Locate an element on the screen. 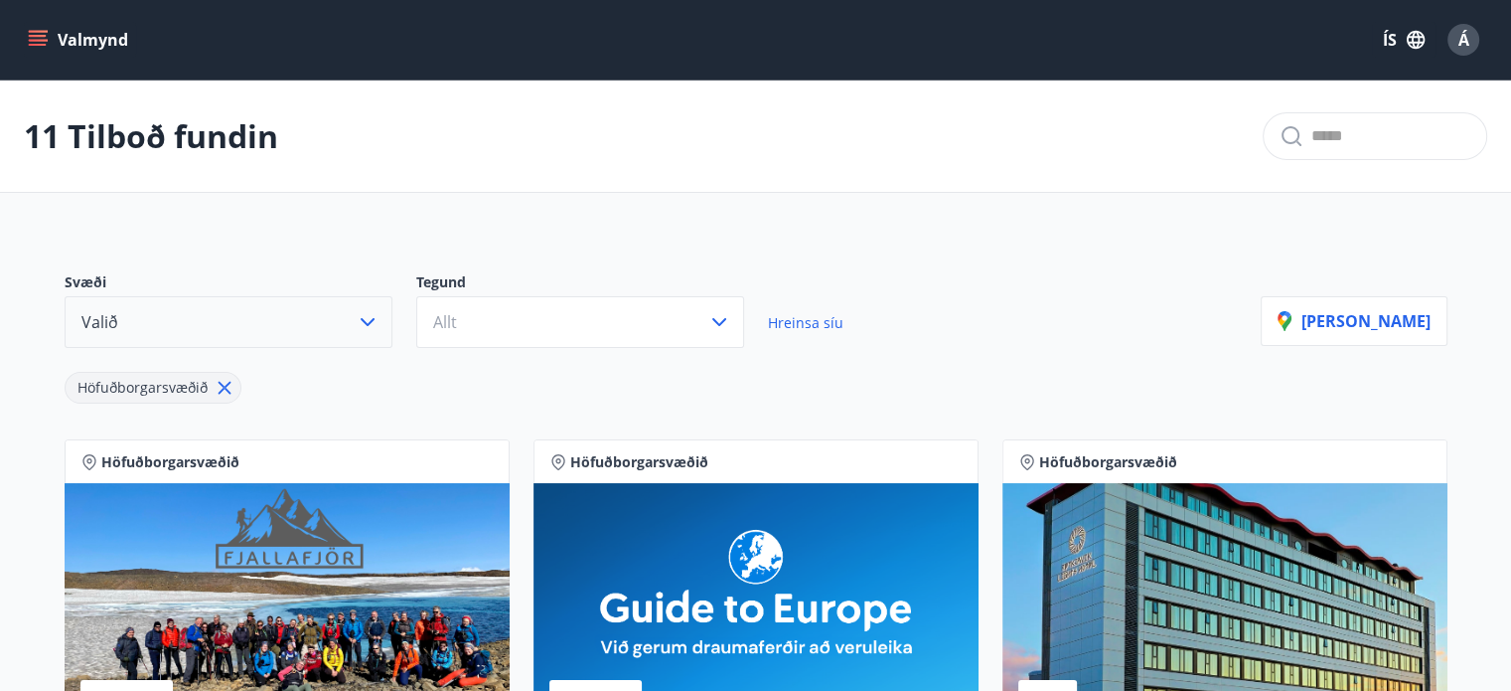 The height and width of the screenshot is (691, 1511). button: ÍS is located at coordinates (1404, 40).